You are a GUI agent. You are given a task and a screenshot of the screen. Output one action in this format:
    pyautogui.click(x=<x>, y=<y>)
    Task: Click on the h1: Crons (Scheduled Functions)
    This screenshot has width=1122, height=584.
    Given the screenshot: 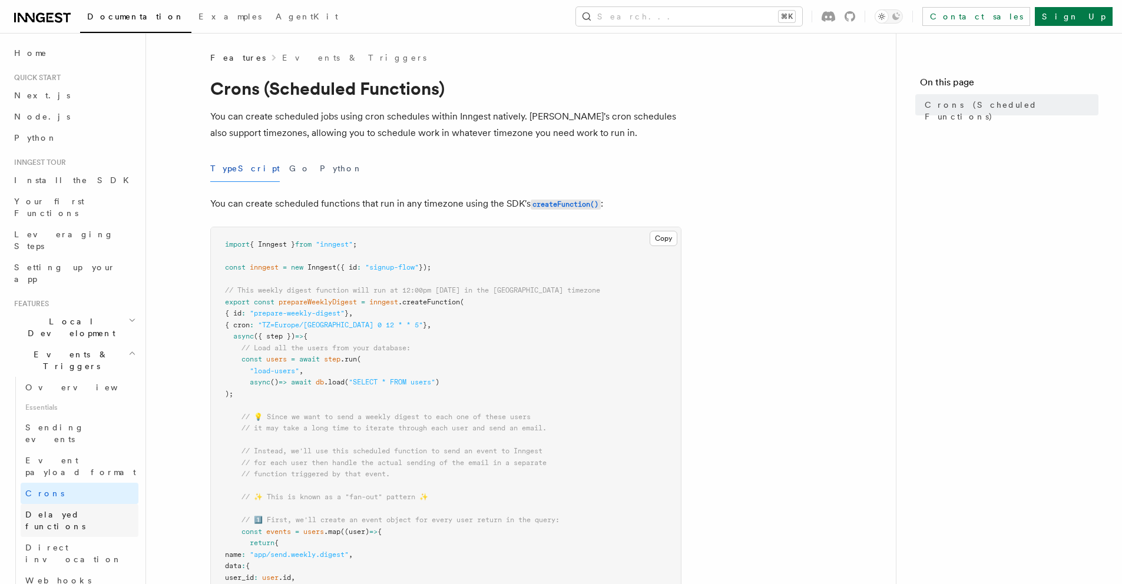 What is the action you would take?
    pyautogui.click(x=446, y=88)
    